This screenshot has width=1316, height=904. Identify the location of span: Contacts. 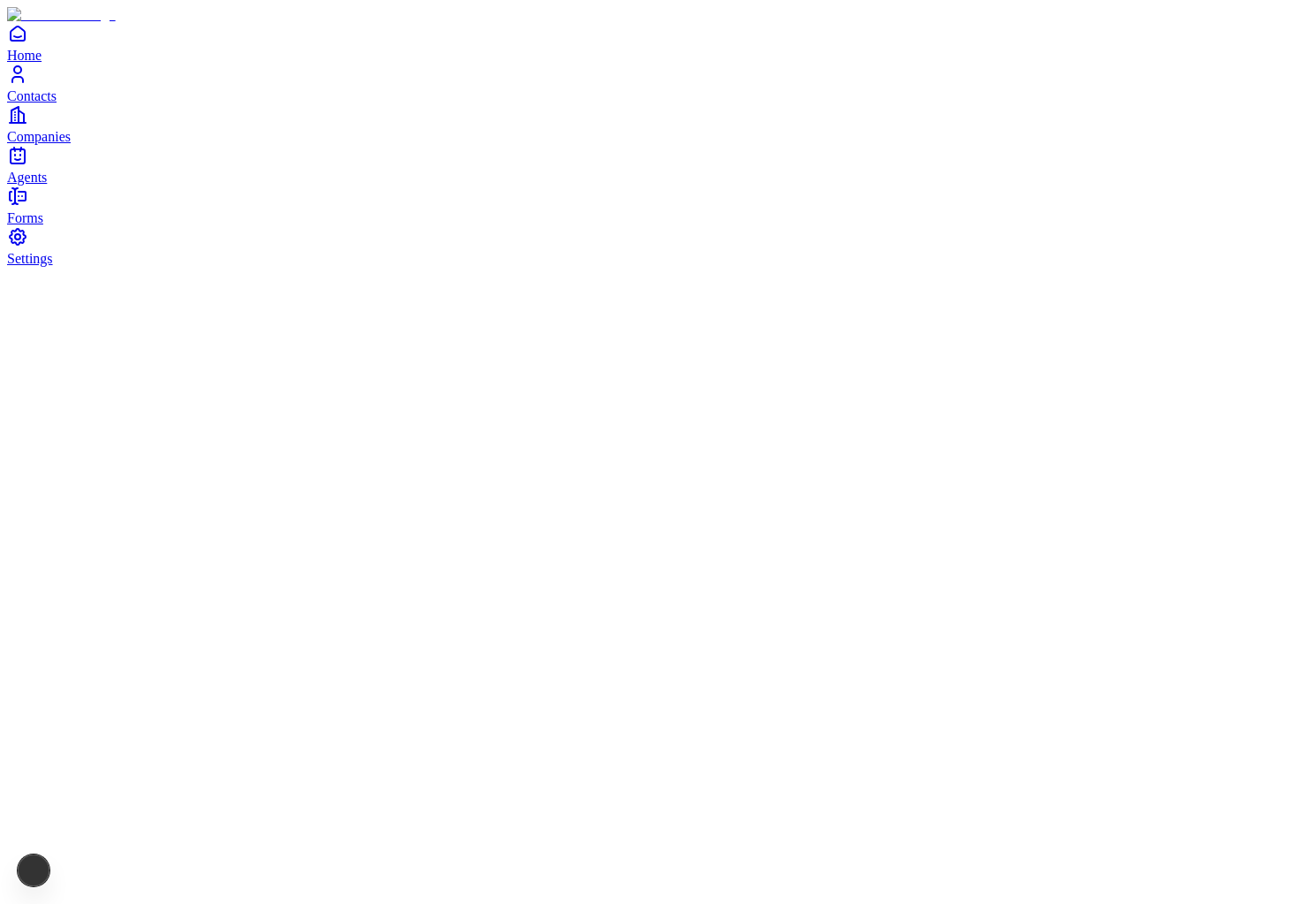
(32, 96).